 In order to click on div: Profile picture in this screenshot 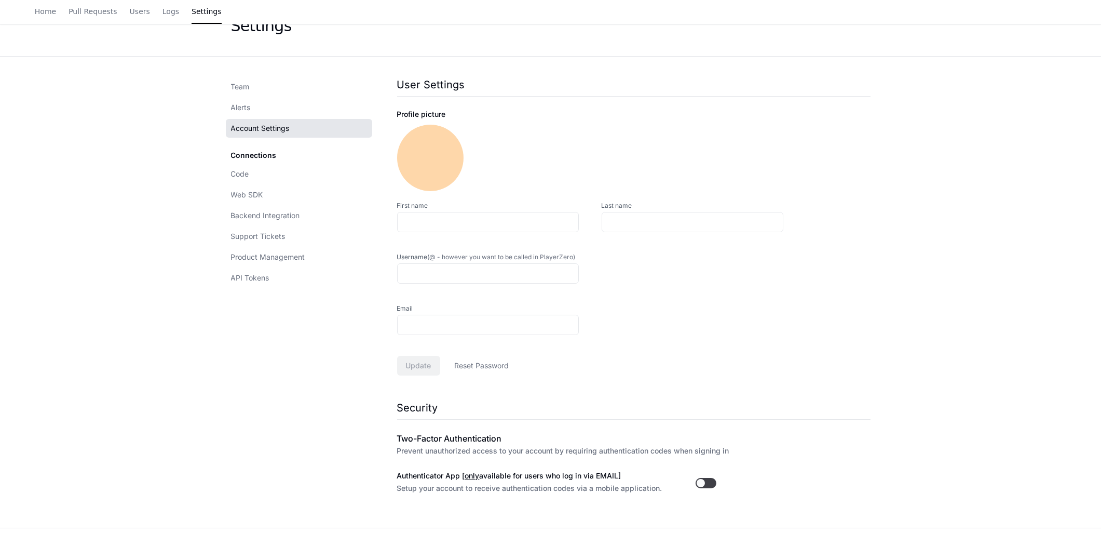, I will do `click(634, 114)`.